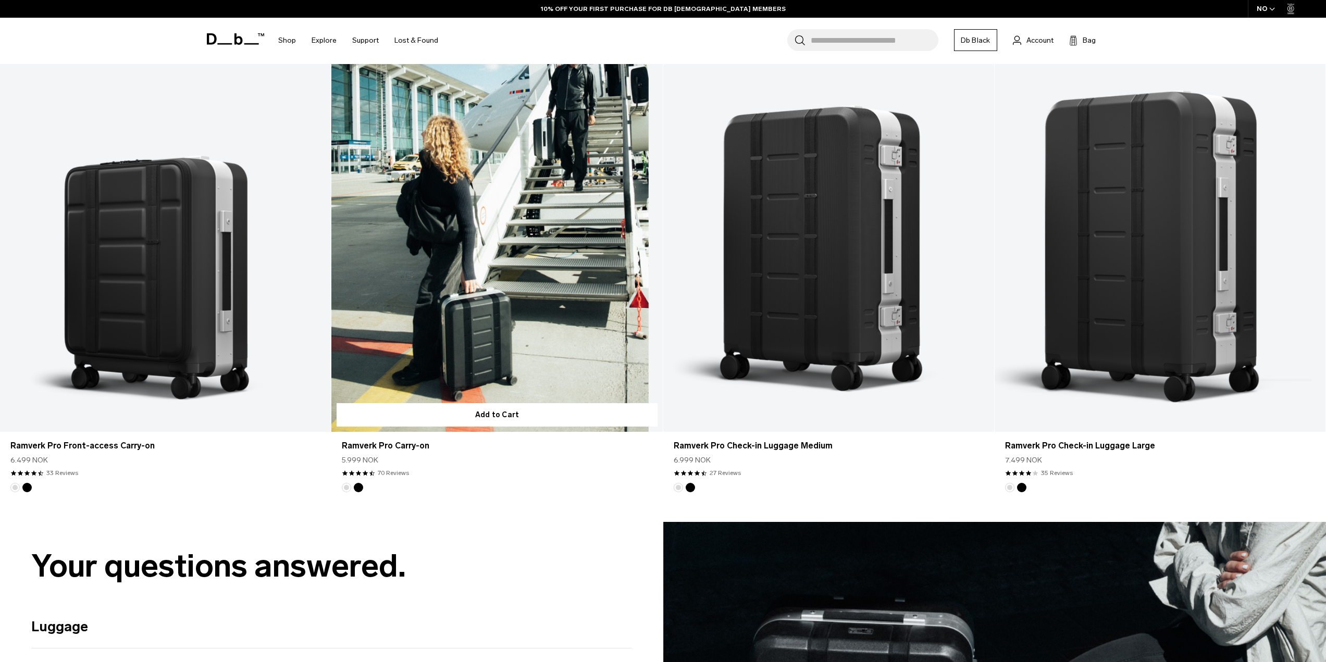 Image resolution: width=1326 pixels, height=662 pixels. Describe the element at coordinates (1082, 40) in the screenshot. I see `button: Bag` at that location.